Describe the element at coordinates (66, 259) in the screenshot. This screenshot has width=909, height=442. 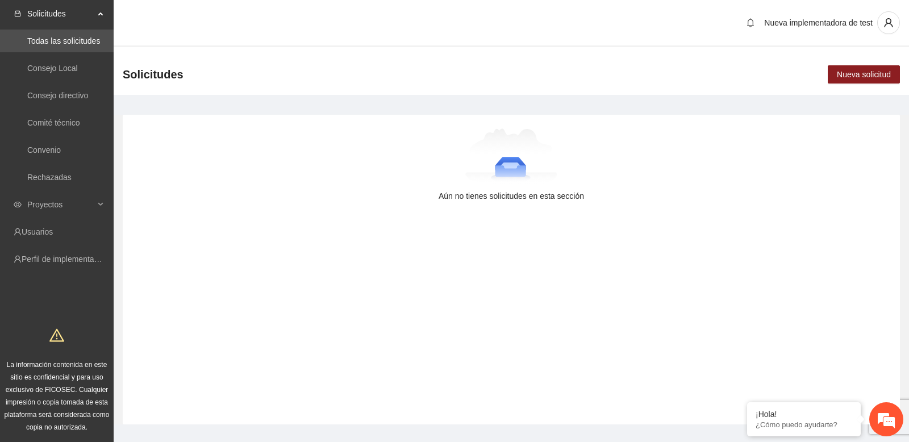
I see `a: Perfil de implementadora` at that location.